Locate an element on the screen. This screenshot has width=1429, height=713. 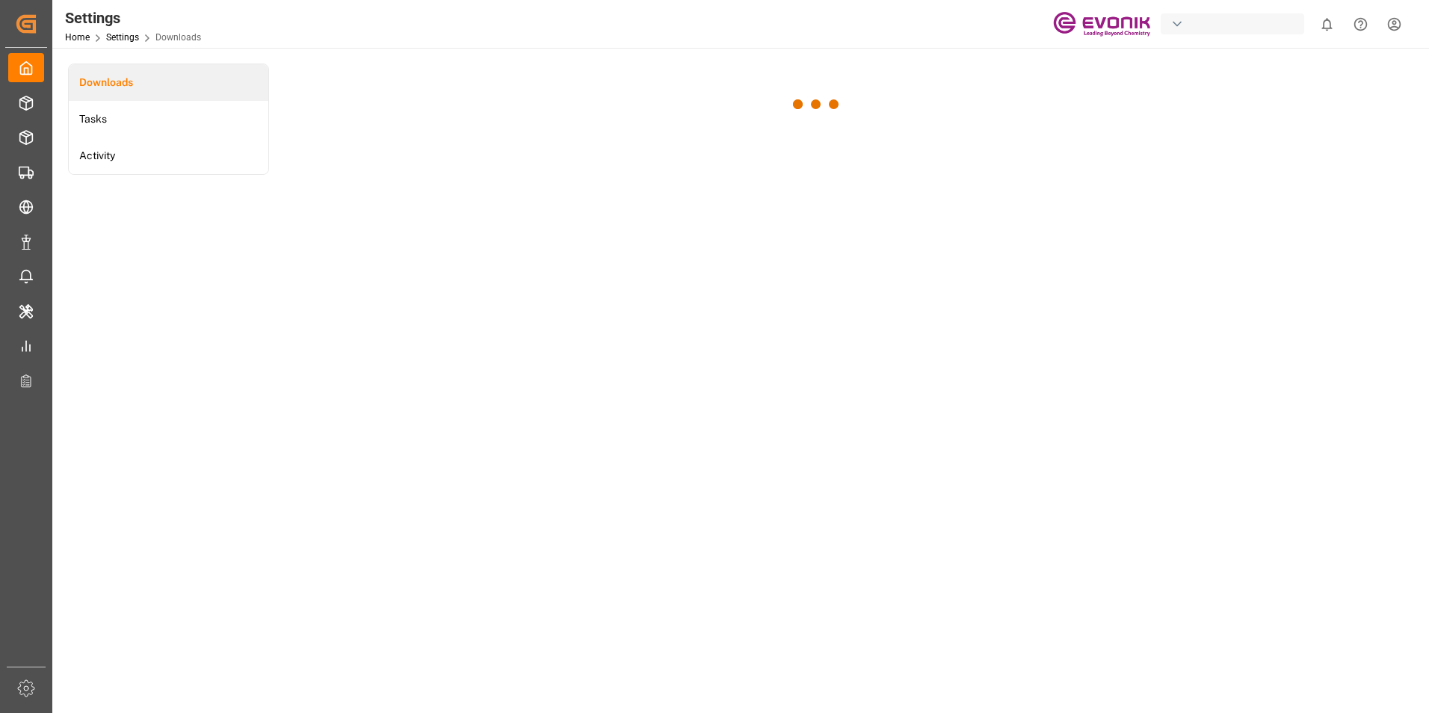
a: Downloads is located at coordinates (168, 82).